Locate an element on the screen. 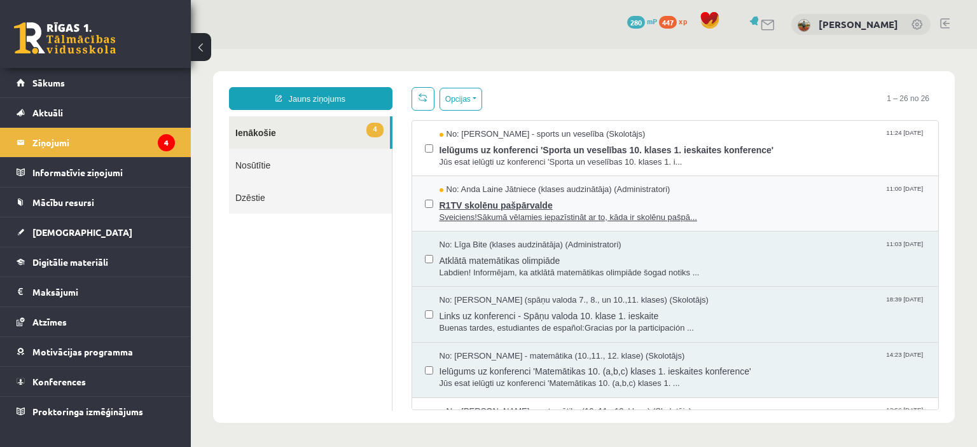 The width and height of the screenshot is (977, 447). span: Ielūgums uz konferenci 'Matemātikas 10. (a,b,c) klases 1. ieskaites konference' is located at coordinates (492, 320).